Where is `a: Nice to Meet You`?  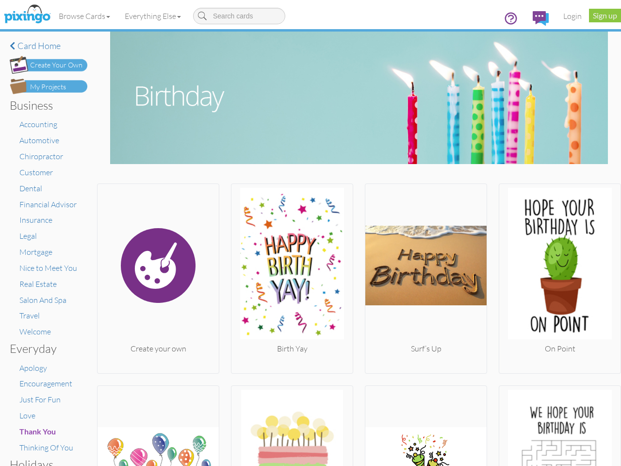 a: Nice to Meet You is located at coordinates (48, 268).